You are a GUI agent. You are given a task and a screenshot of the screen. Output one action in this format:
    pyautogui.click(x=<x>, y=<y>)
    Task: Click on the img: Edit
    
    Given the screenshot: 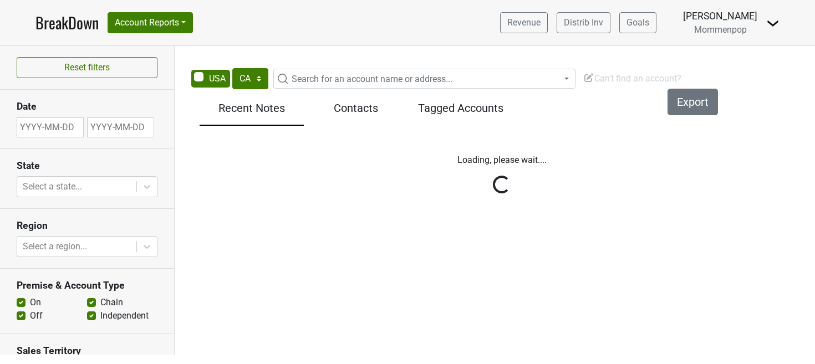 What is the action you would take?
    pyautogui.click(x=589, y=78)
    